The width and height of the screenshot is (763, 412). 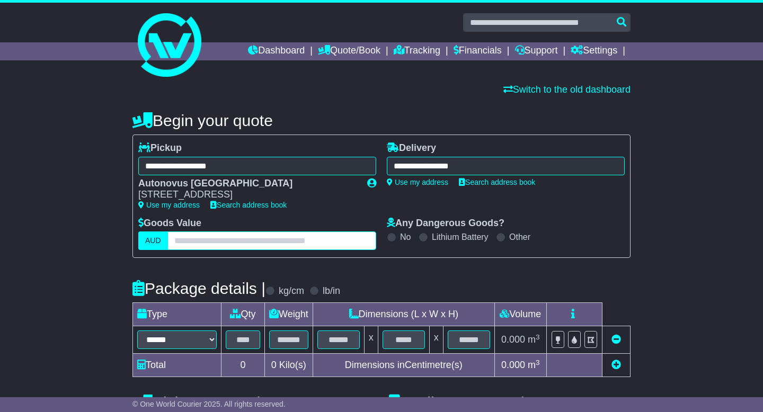 What do you see at coordinates (177, 366) in the screenshot?
I see `td: Total` at bounding box center [177, 366].